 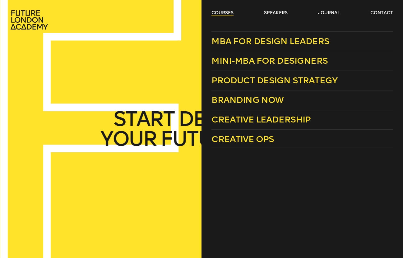 I want to click on span: Creative Leadership, so click(x=261, y=119).